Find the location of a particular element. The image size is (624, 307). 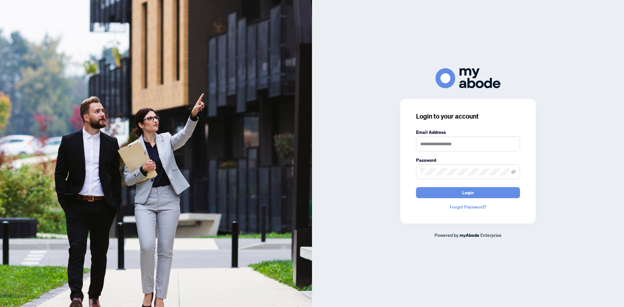

img: ma-logo is located at coordinates (468, 78).